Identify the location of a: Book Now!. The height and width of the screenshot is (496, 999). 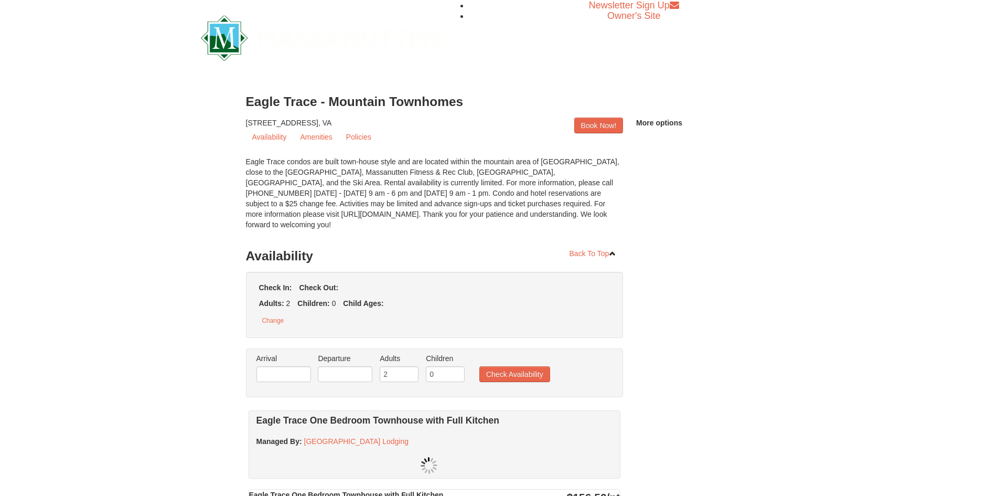
(599, 125).